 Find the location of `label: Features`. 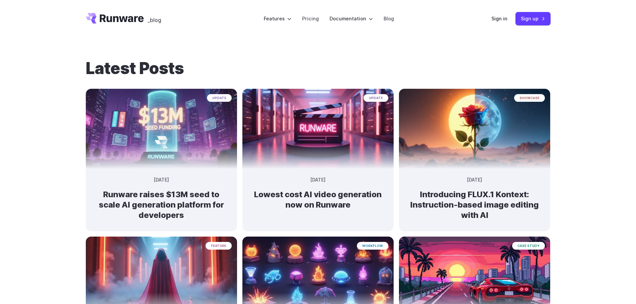

label: Features is located at coordinates (277, 18).